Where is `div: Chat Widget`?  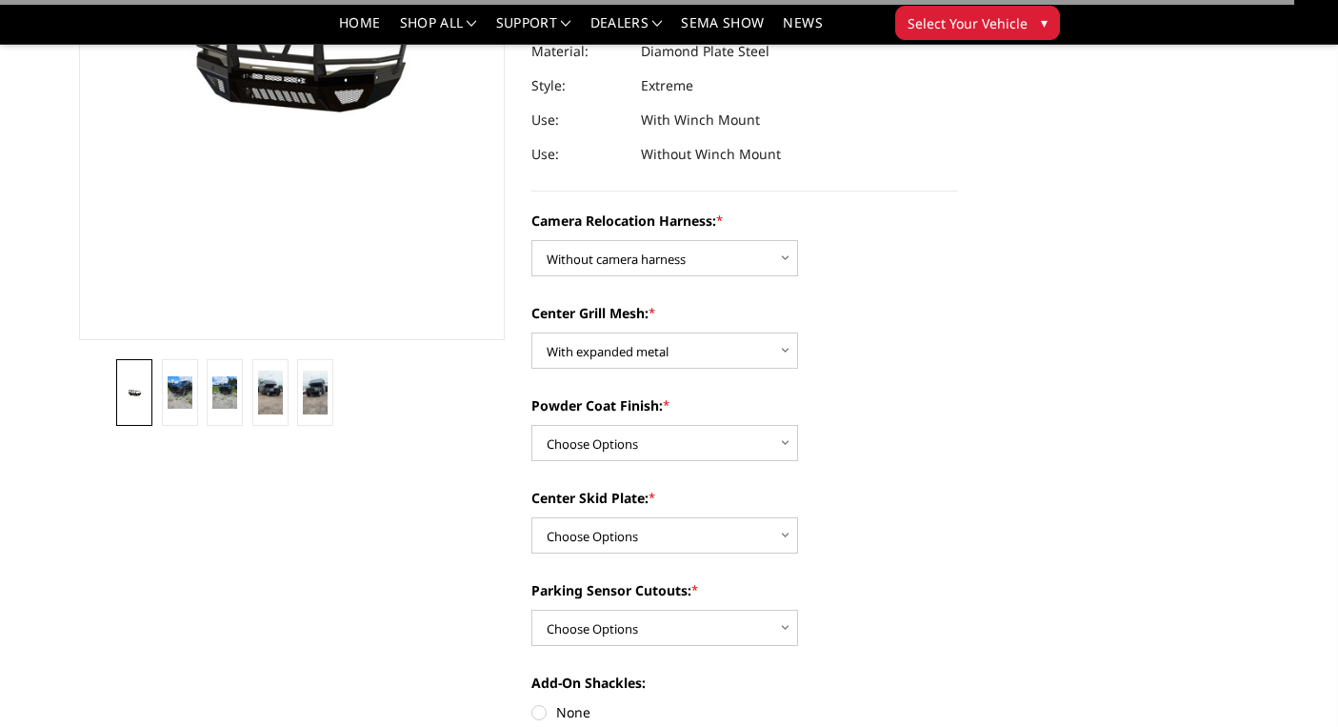
div: Chat Widget is located at coordinates (1291, 681).